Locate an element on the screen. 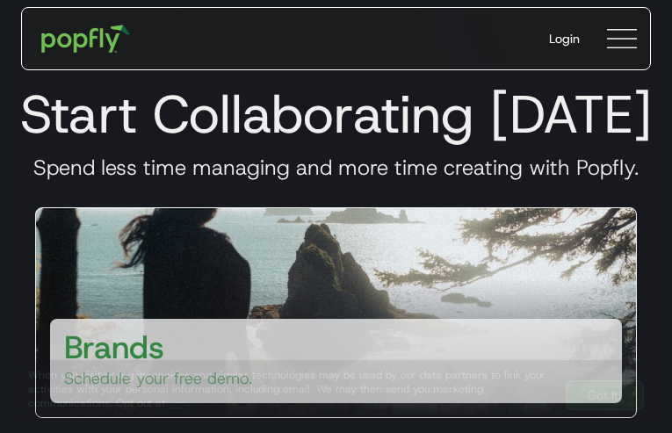 The height and width of the screenshot is (433, 672). h3: Brands is located at coordinates (114, 347).